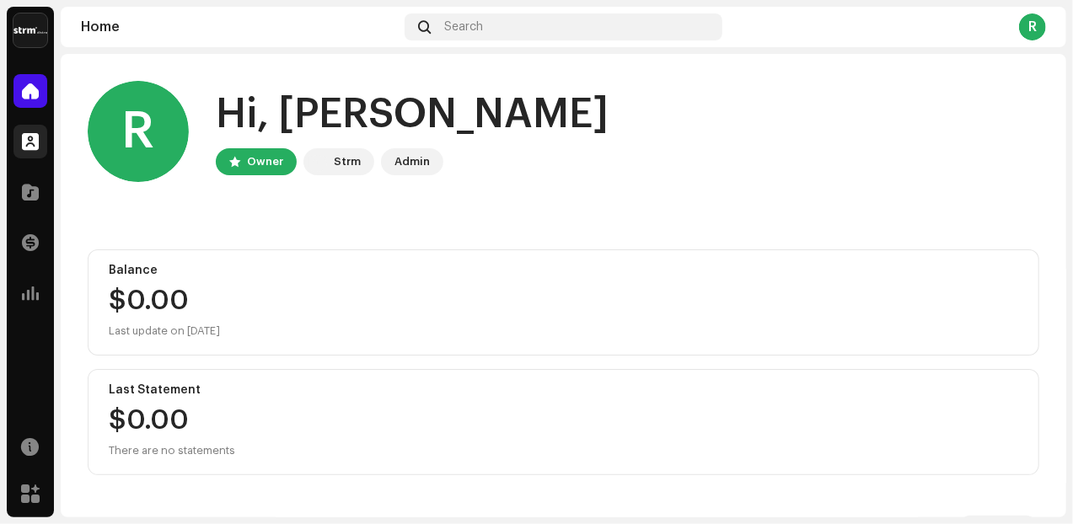  Describe the element at coordinates (412, 162) in the screenshot. I see `div: Admin` at that location.